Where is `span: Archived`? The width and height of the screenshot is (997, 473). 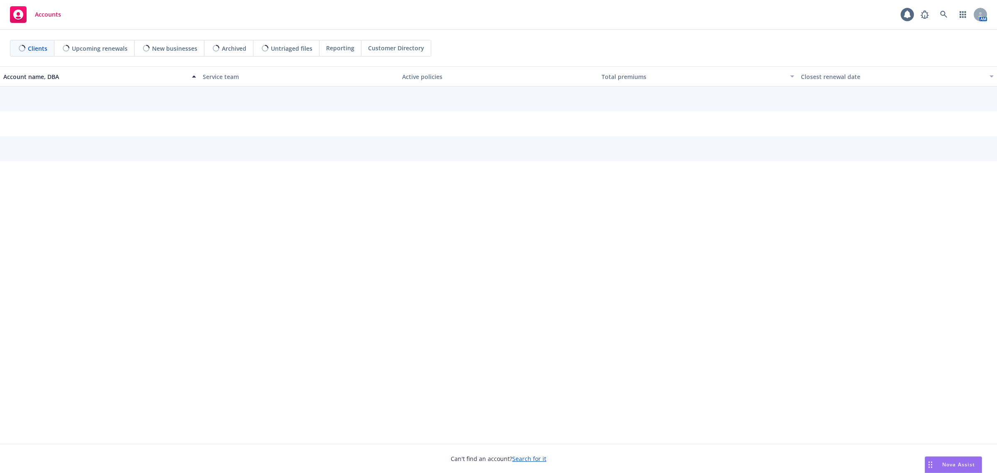
span: Archived is located at coordinates (234, 48).